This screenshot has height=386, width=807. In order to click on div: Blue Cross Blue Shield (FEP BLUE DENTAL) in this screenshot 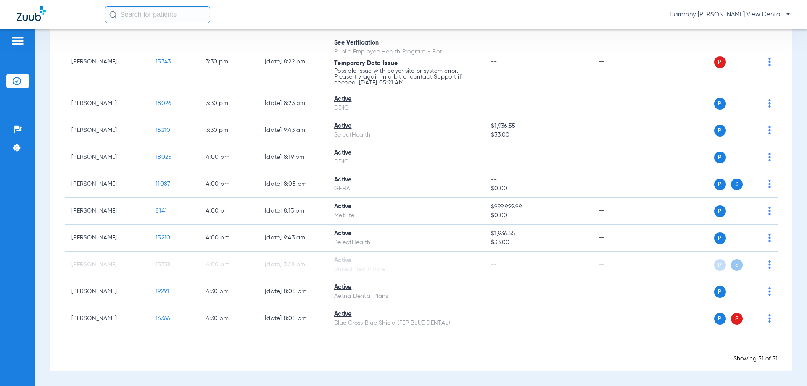, I will do `click(405, 323)`.